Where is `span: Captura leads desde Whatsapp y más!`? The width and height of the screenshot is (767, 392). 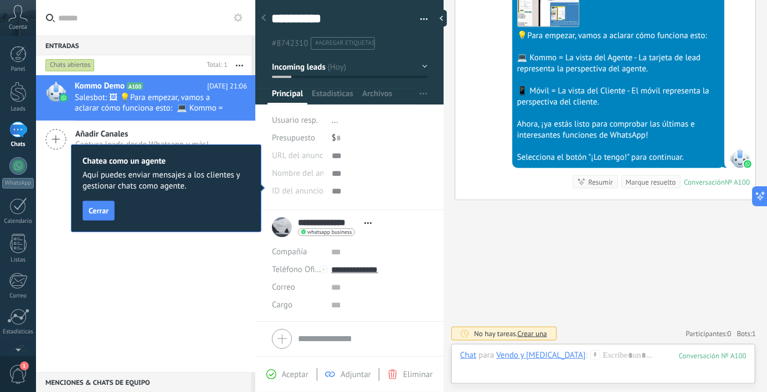 span: Captura leads desde Whatsapp y más! is located at coordinates (142, 144).